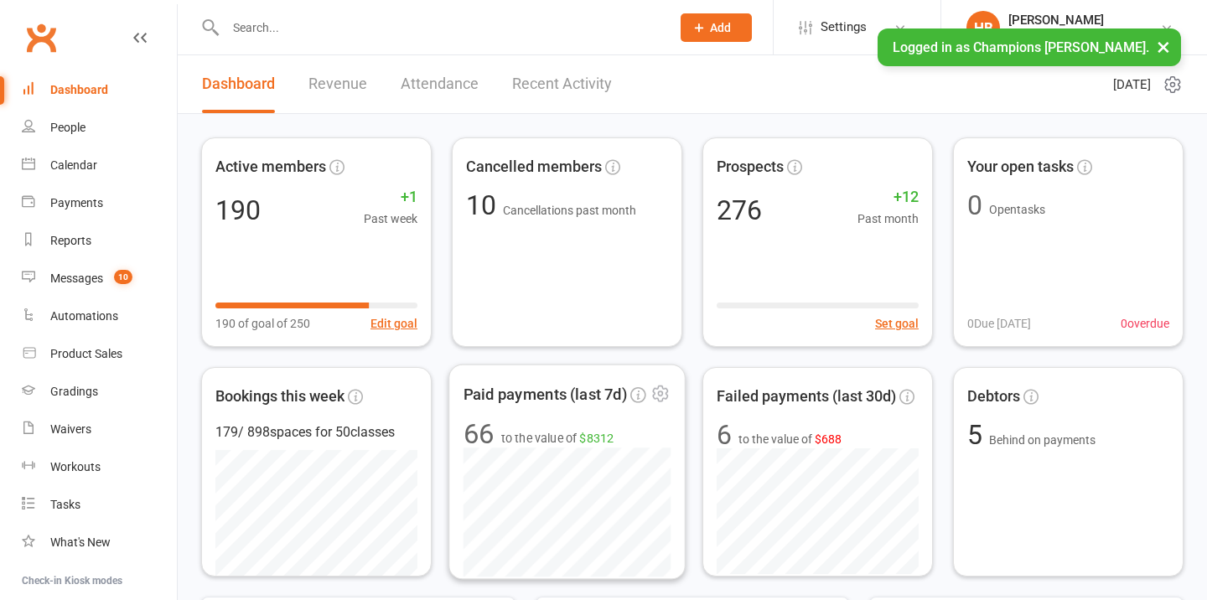 Image resolution: width=1207 pixels, height=600 pixels. I want to click on div: Tasks, so click(65, 504).